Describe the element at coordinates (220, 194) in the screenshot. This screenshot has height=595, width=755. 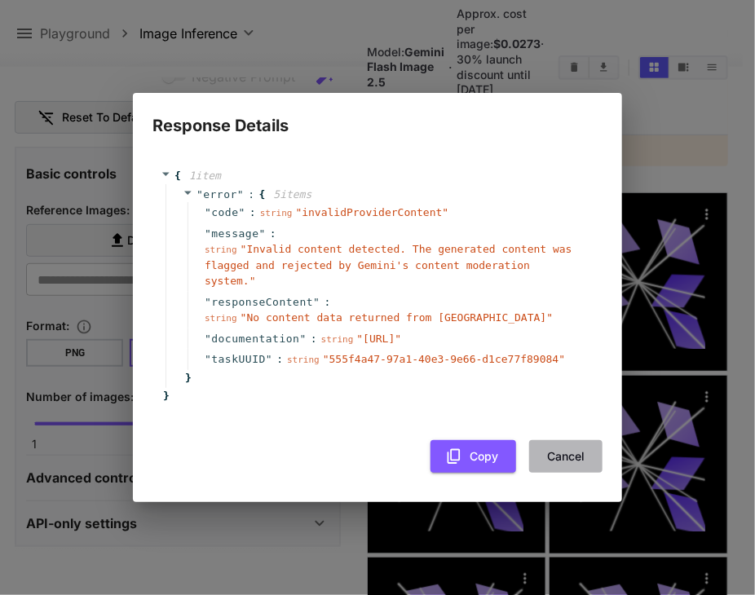
I see `span: error` at that location.